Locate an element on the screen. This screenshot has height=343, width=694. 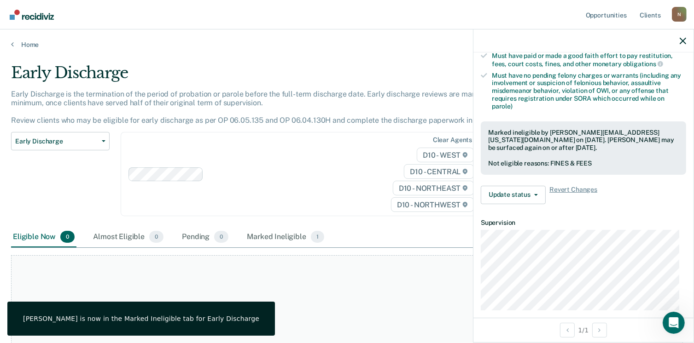
div: Early Discharge is located at coordinates (271, 76).